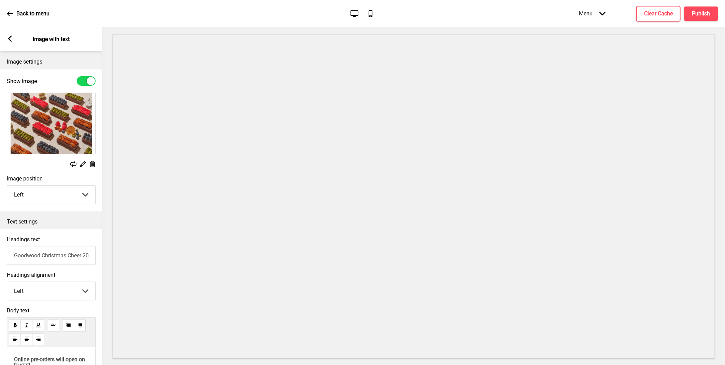 The width and height of the screenshot is (725, 365). What do you see at coordinates (51, 310) in the screenshot?
I see `span: Body text` at bounding box center [51, 310].